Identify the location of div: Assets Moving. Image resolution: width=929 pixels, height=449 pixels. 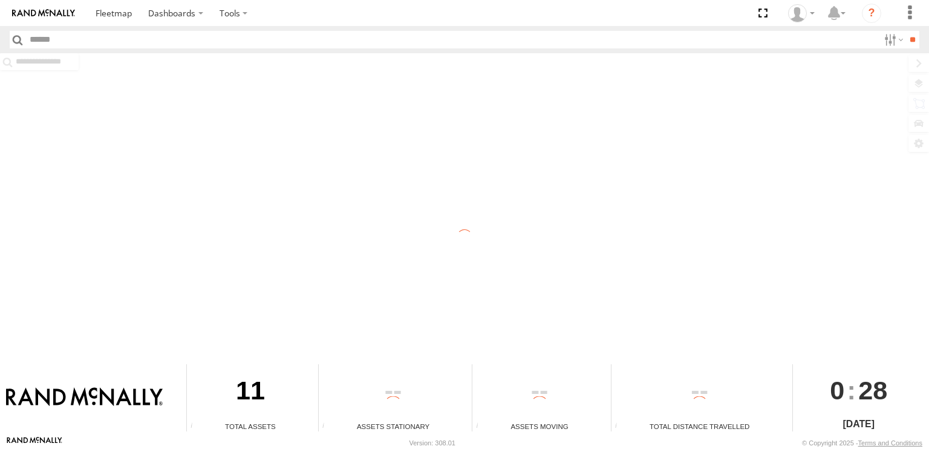
(539, 426).